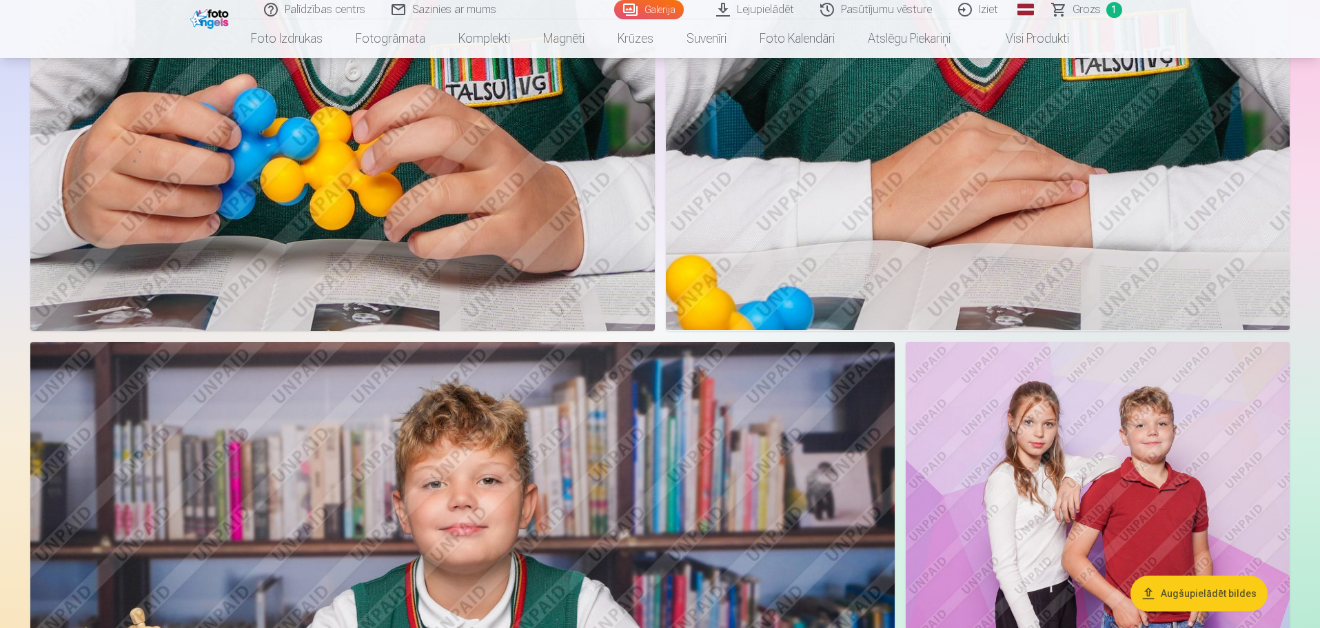  What do you see at coordinates (909, 39) in the screenshot?
I see `a: Atslēgu piekariņi` at bounding box center [909, 39].